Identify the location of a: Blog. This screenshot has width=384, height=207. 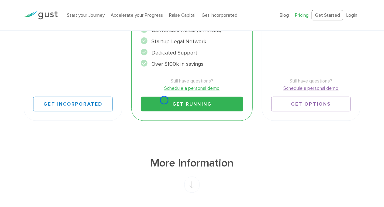
(284, 15).